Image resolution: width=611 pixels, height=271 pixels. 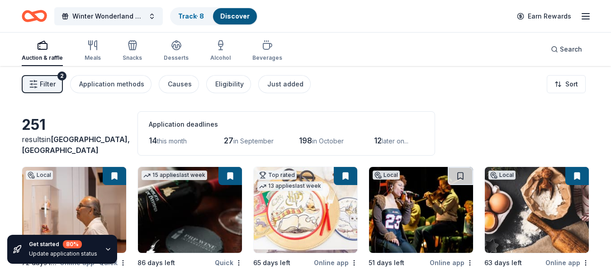 I want to click on button: Desserts, so click(x=176, y=51).